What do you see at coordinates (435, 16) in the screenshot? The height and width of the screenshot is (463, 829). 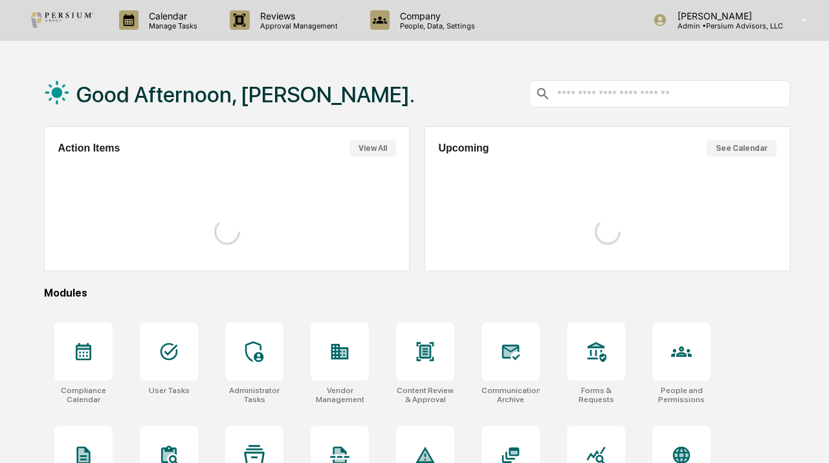 I see `p: Company` at bounding box center [435, 16].